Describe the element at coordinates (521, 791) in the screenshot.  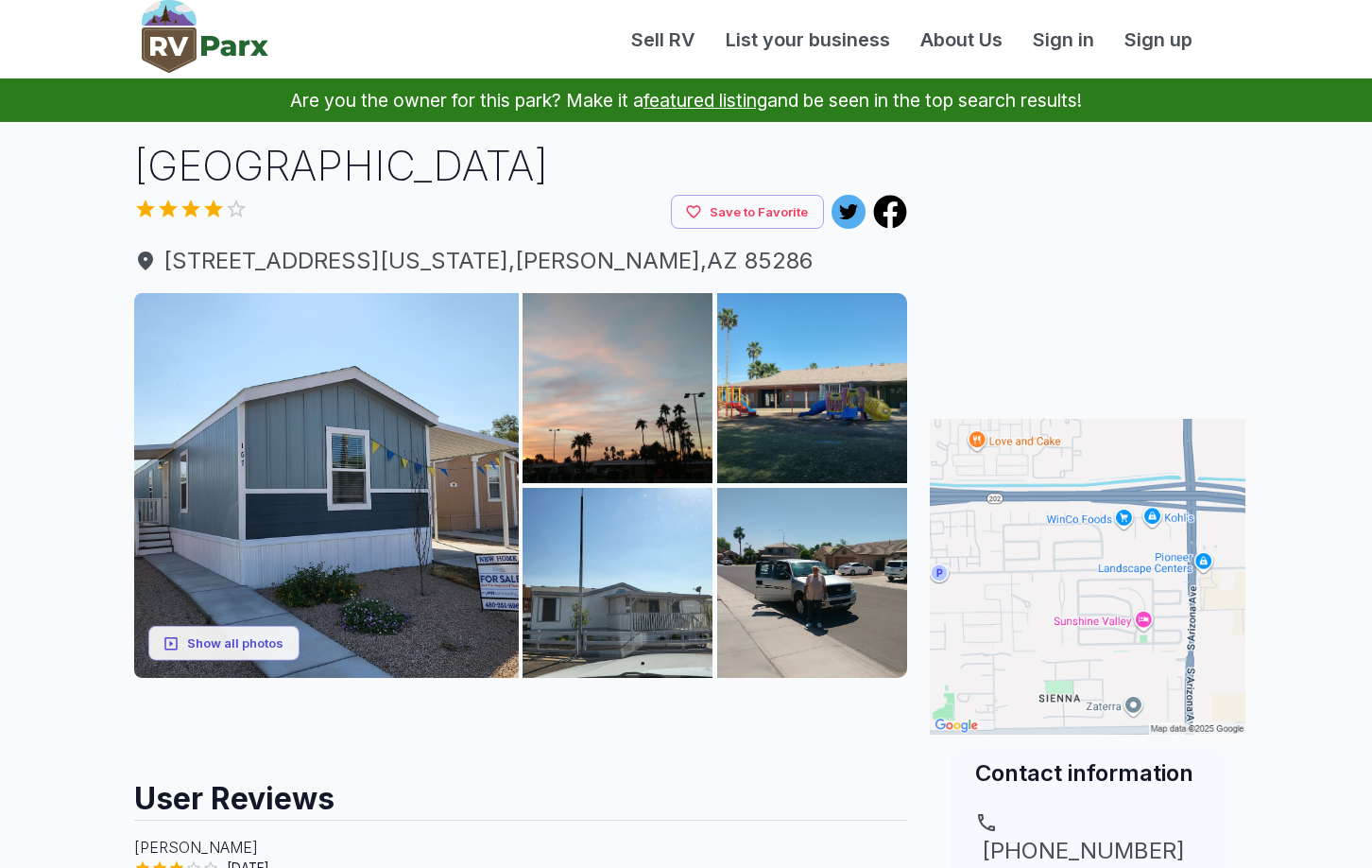
I see `h2: User Reviews` at that location.